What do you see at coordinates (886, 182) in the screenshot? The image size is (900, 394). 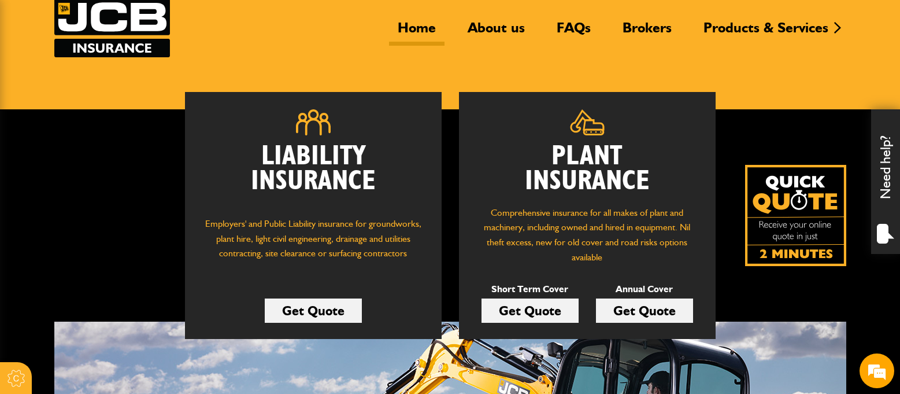 I see `div: Need help?` at bounding box center [886, 182].